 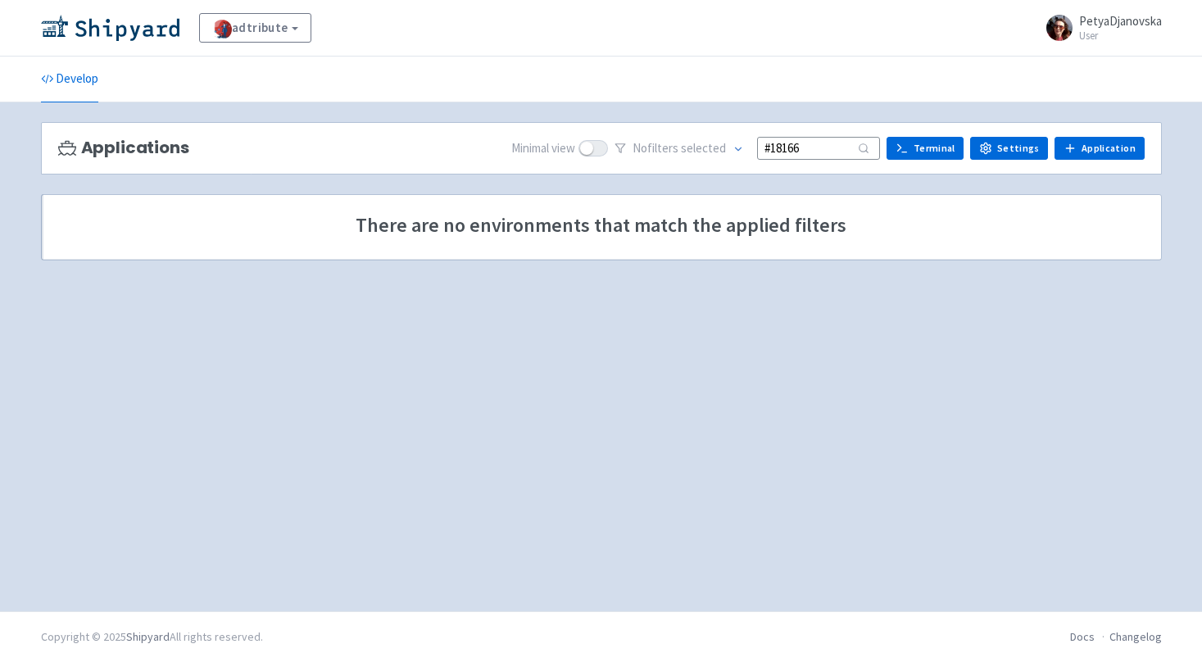 I want to click on a: Terminal, so click(x=925, y=148).